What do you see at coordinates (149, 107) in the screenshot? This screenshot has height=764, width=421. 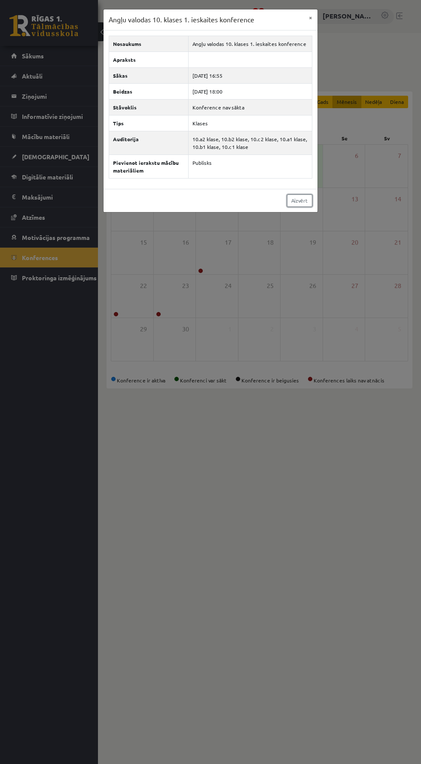 I see `th: Stāvoklis` at bounding box center [149, 107].